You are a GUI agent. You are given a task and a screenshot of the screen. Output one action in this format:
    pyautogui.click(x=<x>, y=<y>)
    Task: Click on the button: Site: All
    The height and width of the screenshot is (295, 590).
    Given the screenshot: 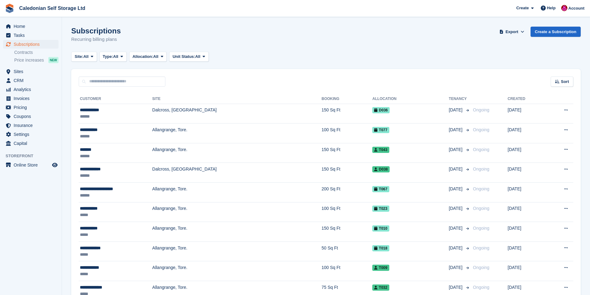 What is the action you would take?
    pyautogui.click(x=84, y=57)
    